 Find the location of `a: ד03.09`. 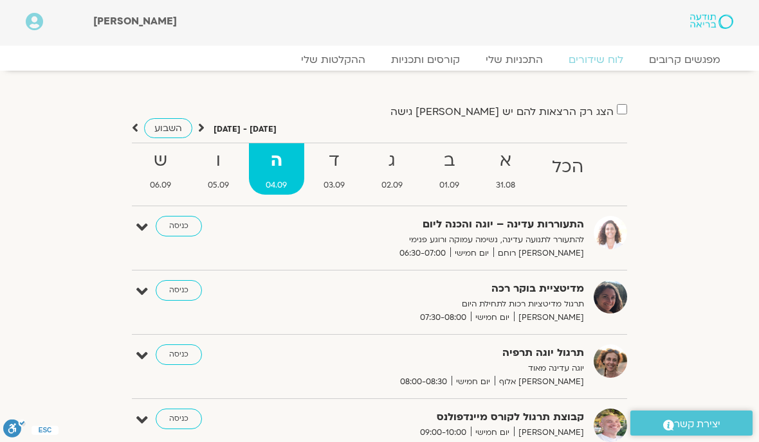

a: ד03.09 is located at coordinates (334, 169).